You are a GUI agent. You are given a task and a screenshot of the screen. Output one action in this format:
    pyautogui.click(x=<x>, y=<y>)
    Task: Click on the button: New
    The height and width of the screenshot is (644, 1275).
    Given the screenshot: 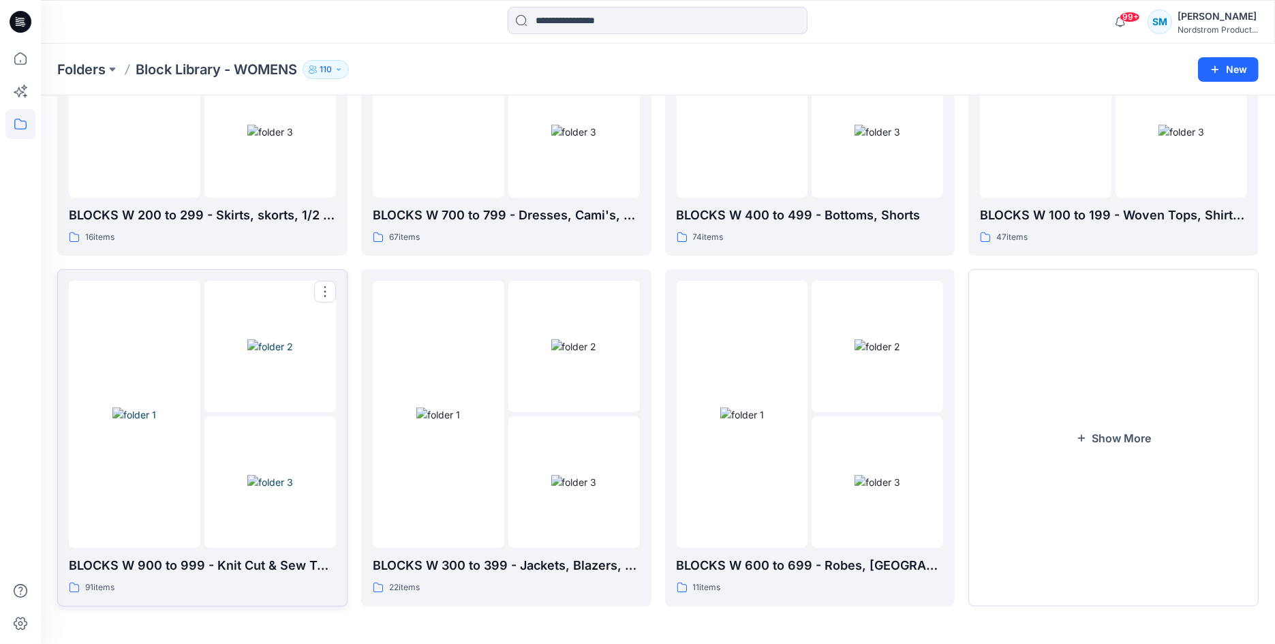 What is the action you would take?
    pyautogui.click(x=1228, y=70)
    